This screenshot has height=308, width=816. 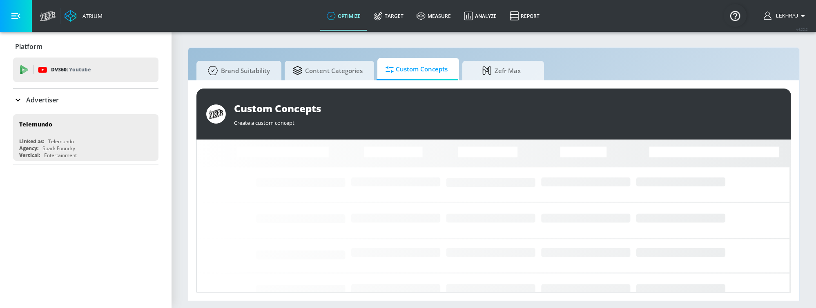 What do you see at coordinates (86, 70) in the screenshot?
I see `div: DV360: Youtube` at bounding box center [86, 70].